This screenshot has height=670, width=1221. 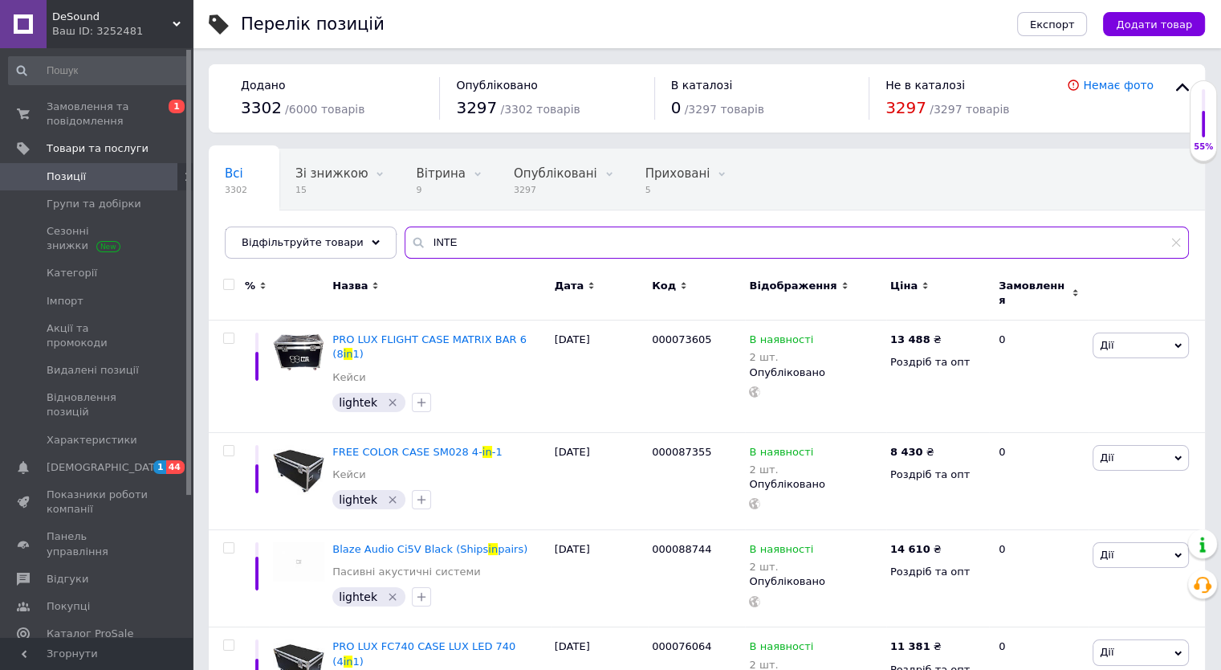 I want to click on span: FREE COLOR CASE SM028 4-, so click(x=407, y=451).